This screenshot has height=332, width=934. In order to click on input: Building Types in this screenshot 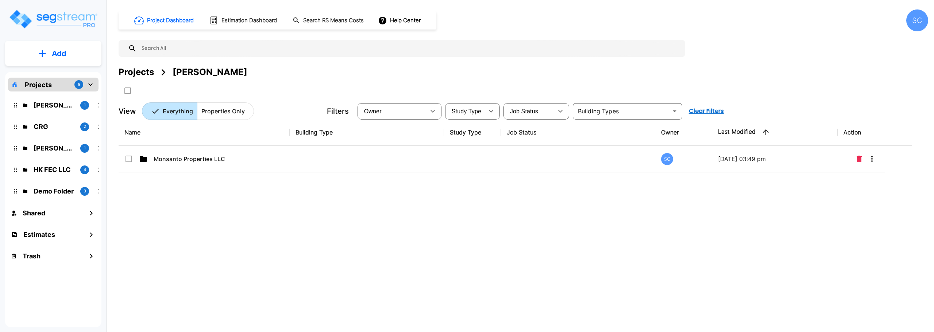, I will do `click(621, 111)`.